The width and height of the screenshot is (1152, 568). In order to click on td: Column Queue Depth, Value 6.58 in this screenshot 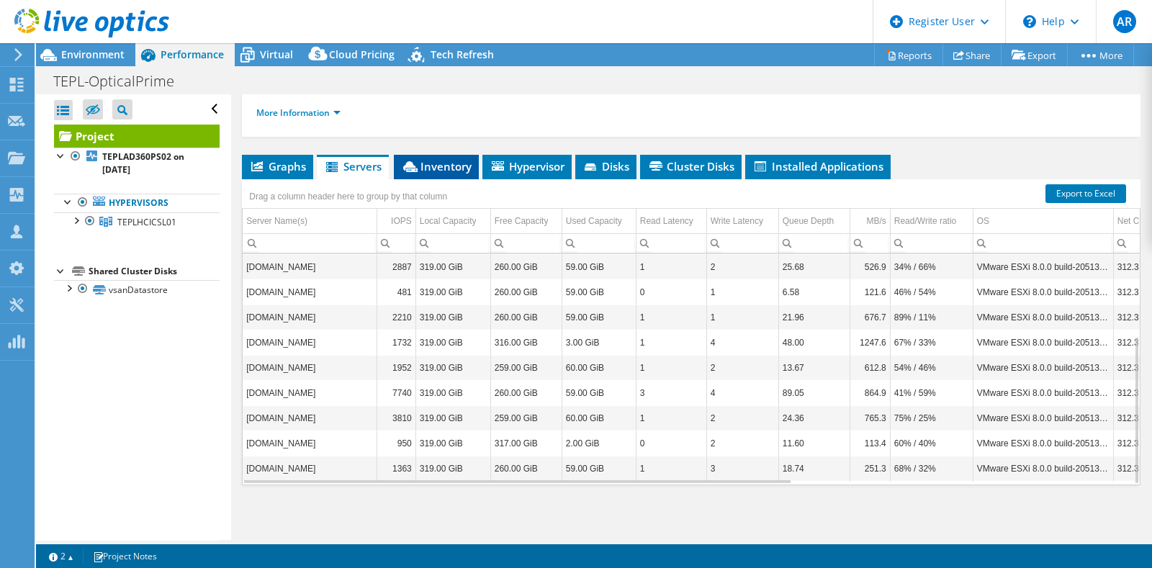, I will do `click(814, 292)`.